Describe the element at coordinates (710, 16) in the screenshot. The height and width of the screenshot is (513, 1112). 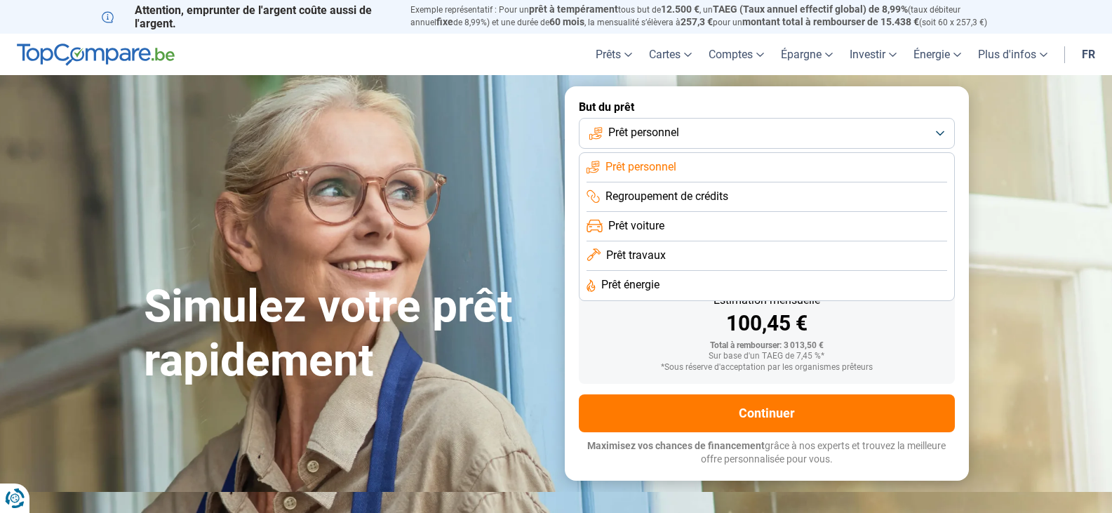
I see `p: Exemple représentatif : Pour un tous but de , un (taux débiteur annuel de 8,99%) et une durée de ...` at that location.